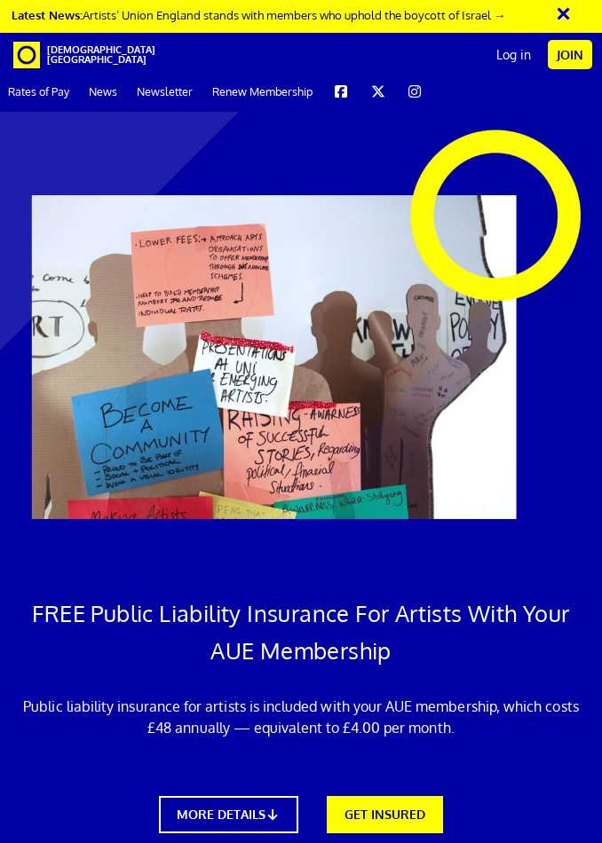 This screenshot has width=602, height=843. What do you see at coordinates (164, 91) in the screenshot?
I see `a: Newsletter` at bounding box center [164, 91].